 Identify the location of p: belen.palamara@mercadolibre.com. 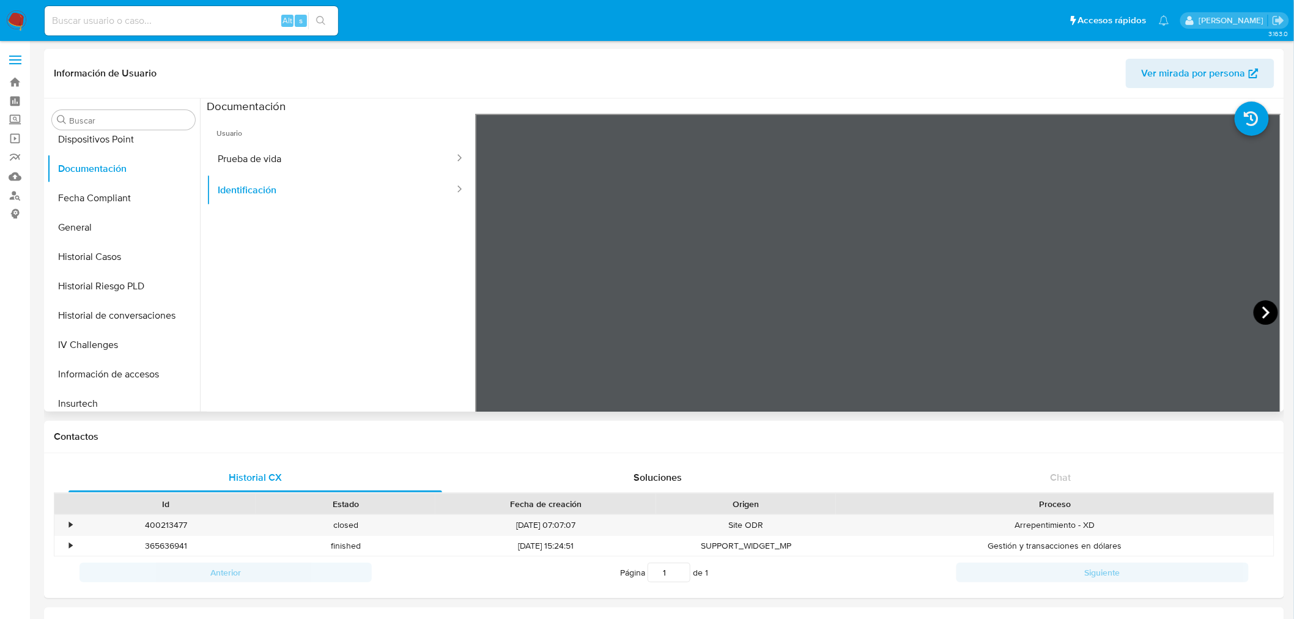
(1233, 20).